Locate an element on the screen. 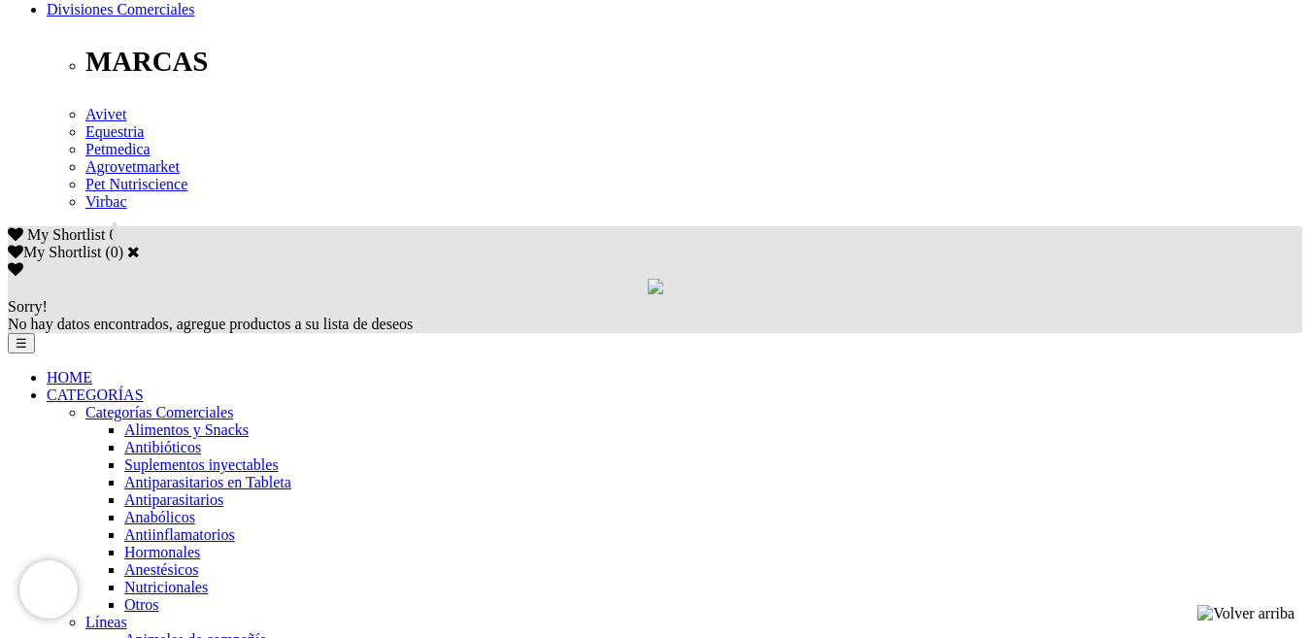  a: Anestésicos is located at coordinates (161, 569).